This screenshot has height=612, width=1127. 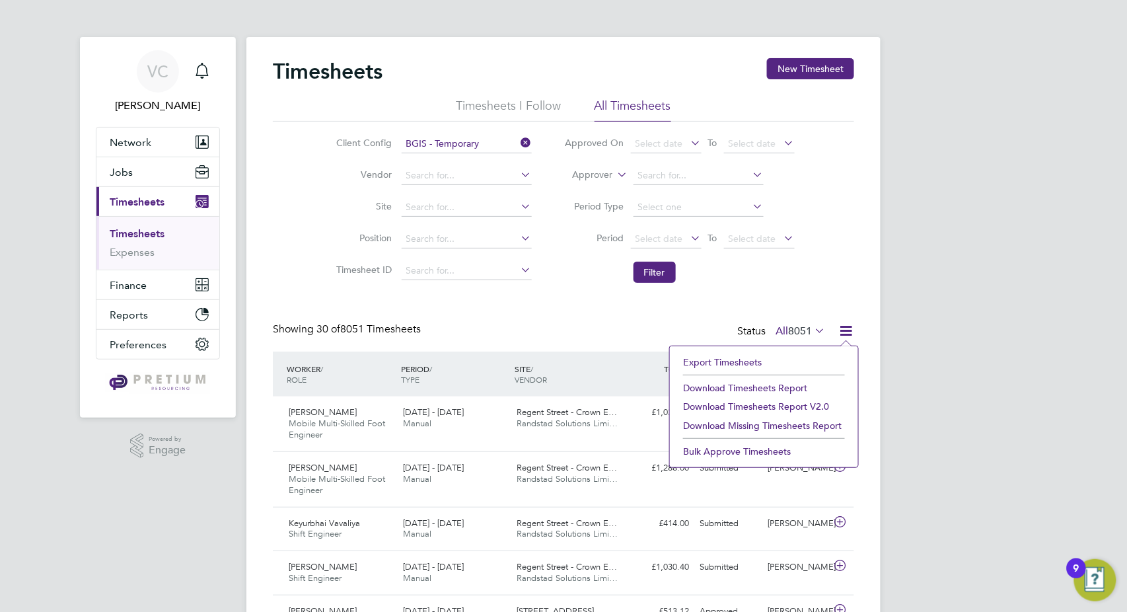 What do you see at coordinates (764, 406) in the screenshot?
I see `li: Download Timesheets Report v2.0` at bounding box center [764, 406].